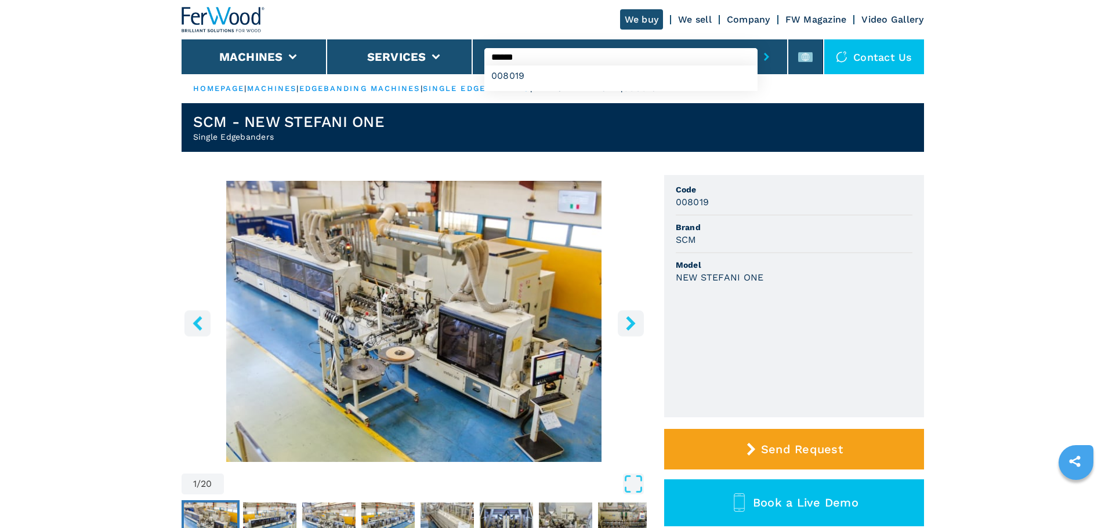 Image resolution: width=1105 pixels, height=528 pixels. Describe the element at coordinates (720, 277) in the screenshot. I see `h3: NEW STEFANI ONE` at that location.